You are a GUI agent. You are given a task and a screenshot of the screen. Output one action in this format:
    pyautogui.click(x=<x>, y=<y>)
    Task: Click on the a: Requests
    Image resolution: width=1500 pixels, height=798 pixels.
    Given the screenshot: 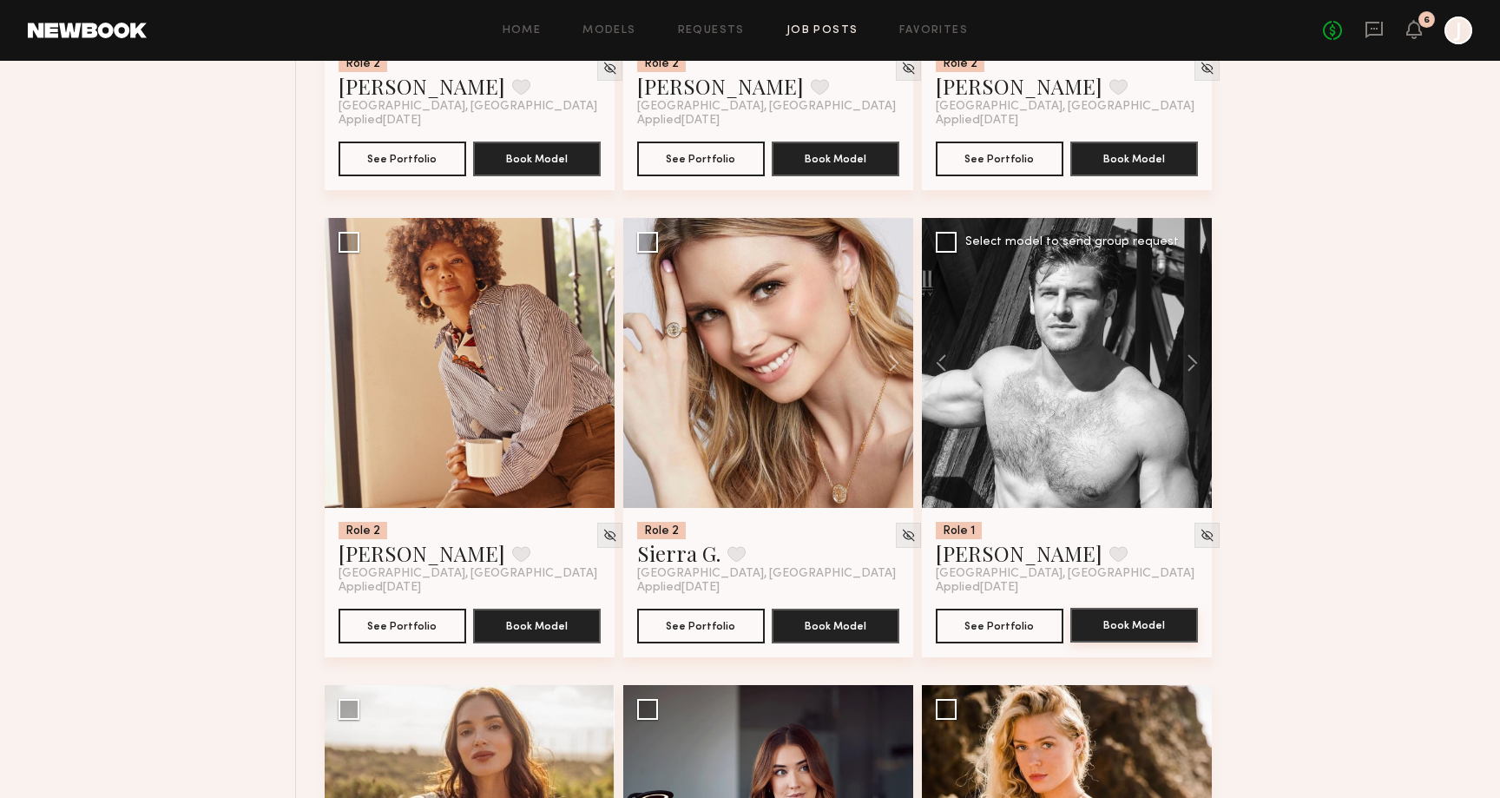 What is the action you would take?
    pyautogui.click(x=711, y=30)
    